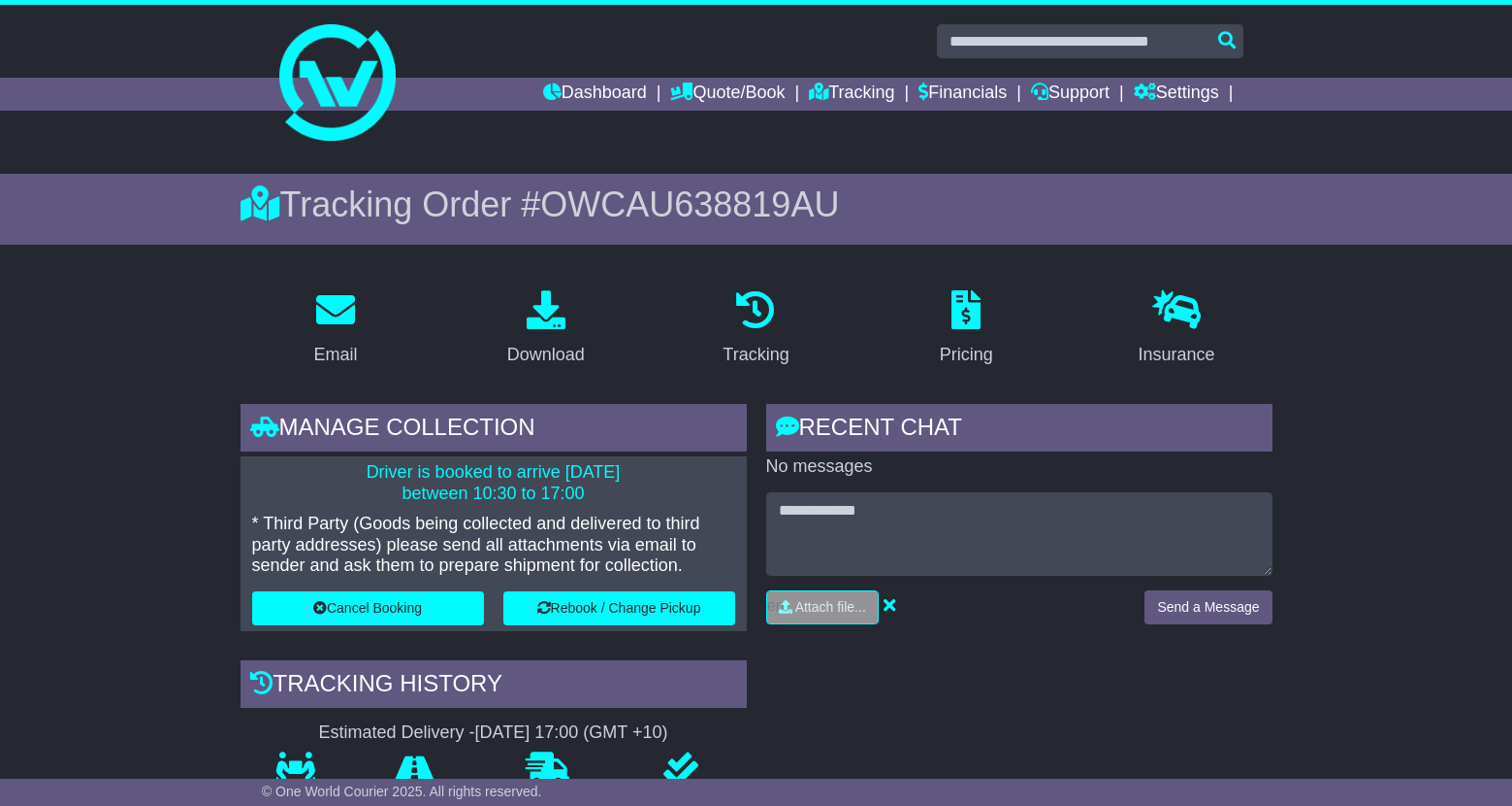 The height and width of the screenshot is (806, 1512). I want to click on a: Download, so click(546, 329).